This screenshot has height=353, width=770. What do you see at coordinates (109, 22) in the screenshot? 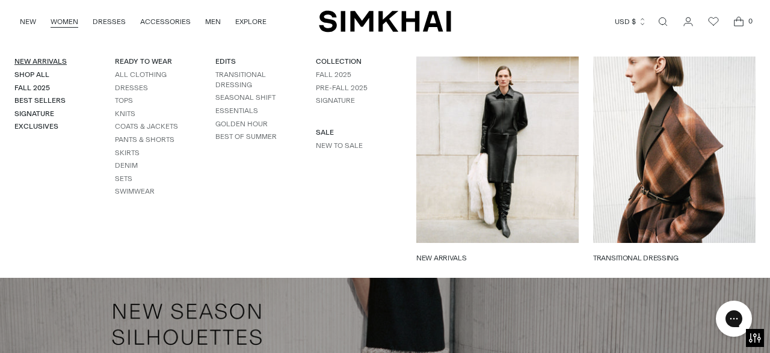
I see `a: DRESSES` at bounding box center [109, 22].